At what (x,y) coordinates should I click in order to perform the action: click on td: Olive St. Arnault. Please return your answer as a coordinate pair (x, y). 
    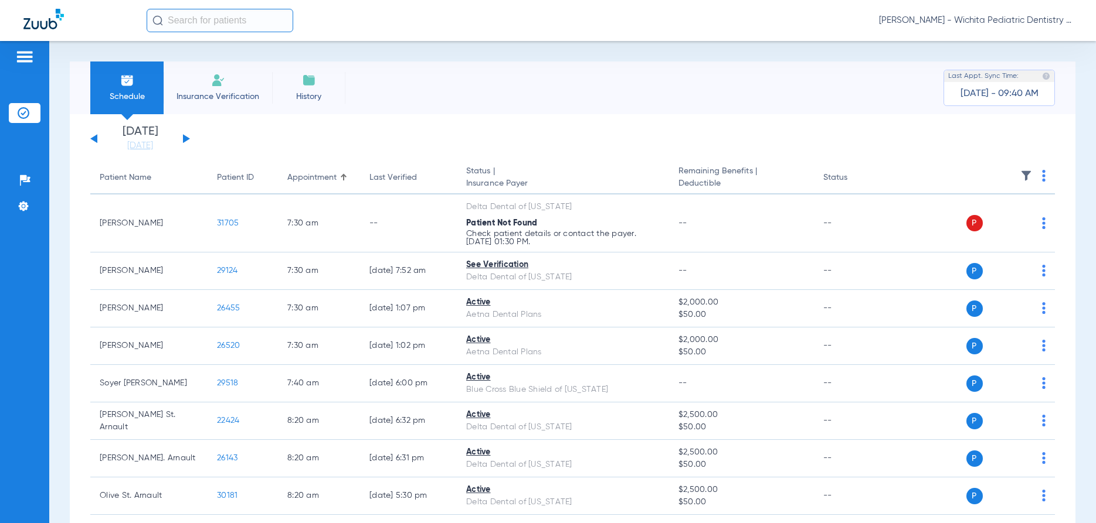
    Looking at the image, I should click on (149, 496).